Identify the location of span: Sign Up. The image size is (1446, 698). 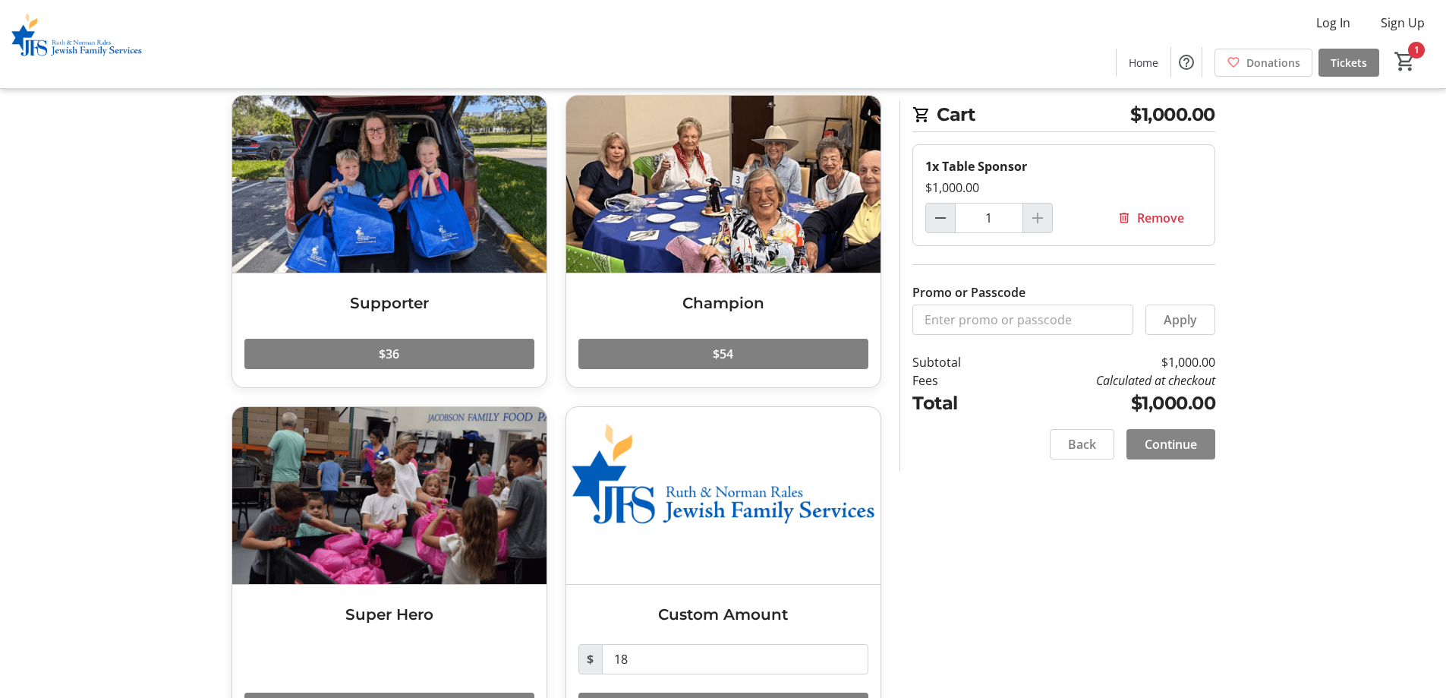
(1403, 23).